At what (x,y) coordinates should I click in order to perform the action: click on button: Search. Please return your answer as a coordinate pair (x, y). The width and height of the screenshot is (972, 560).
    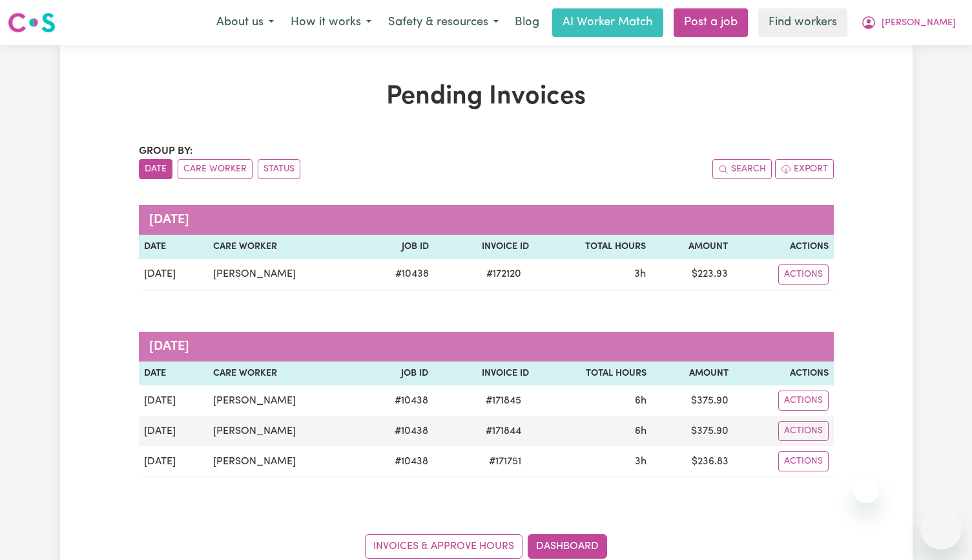
    Looking at the image, I should click on (742, 169).